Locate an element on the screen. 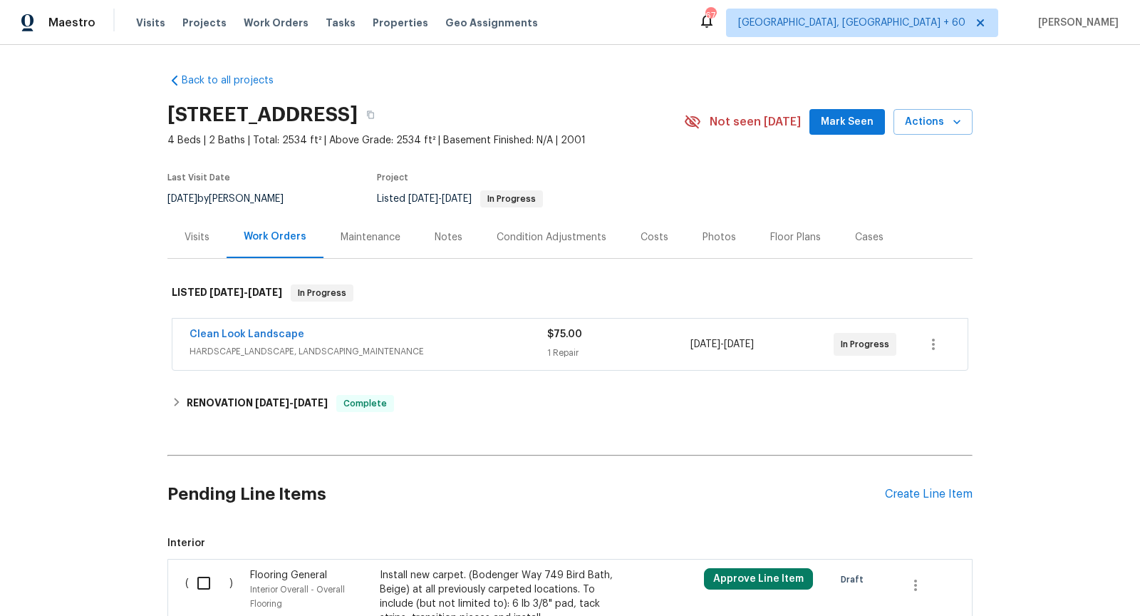 The image size is (1140, 616). span: Last Visit Date is located at coordinates (199, 177).